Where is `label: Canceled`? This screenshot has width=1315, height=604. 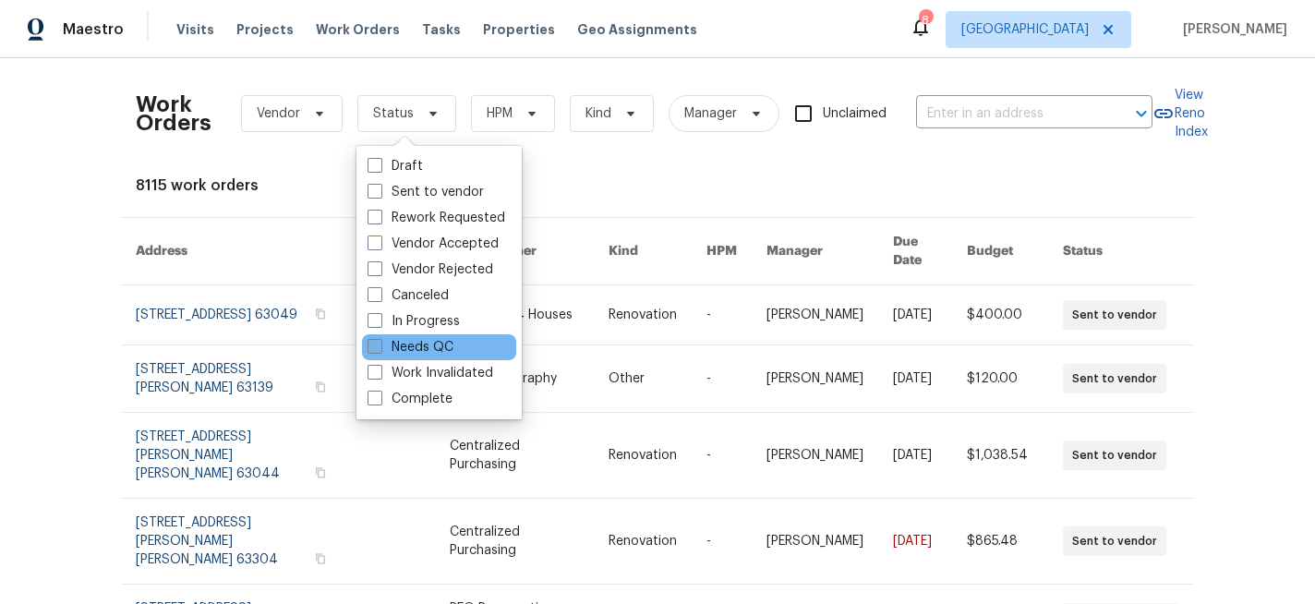
label: Canceled is located at coordinates (408, 296).